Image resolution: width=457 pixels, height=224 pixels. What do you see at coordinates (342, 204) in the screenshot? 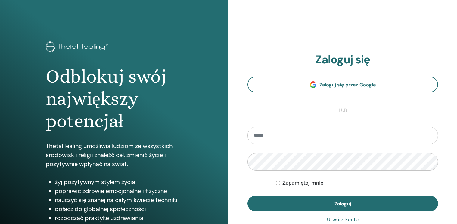
I see `span: Zaloguj` at bounding box center [342, 204].